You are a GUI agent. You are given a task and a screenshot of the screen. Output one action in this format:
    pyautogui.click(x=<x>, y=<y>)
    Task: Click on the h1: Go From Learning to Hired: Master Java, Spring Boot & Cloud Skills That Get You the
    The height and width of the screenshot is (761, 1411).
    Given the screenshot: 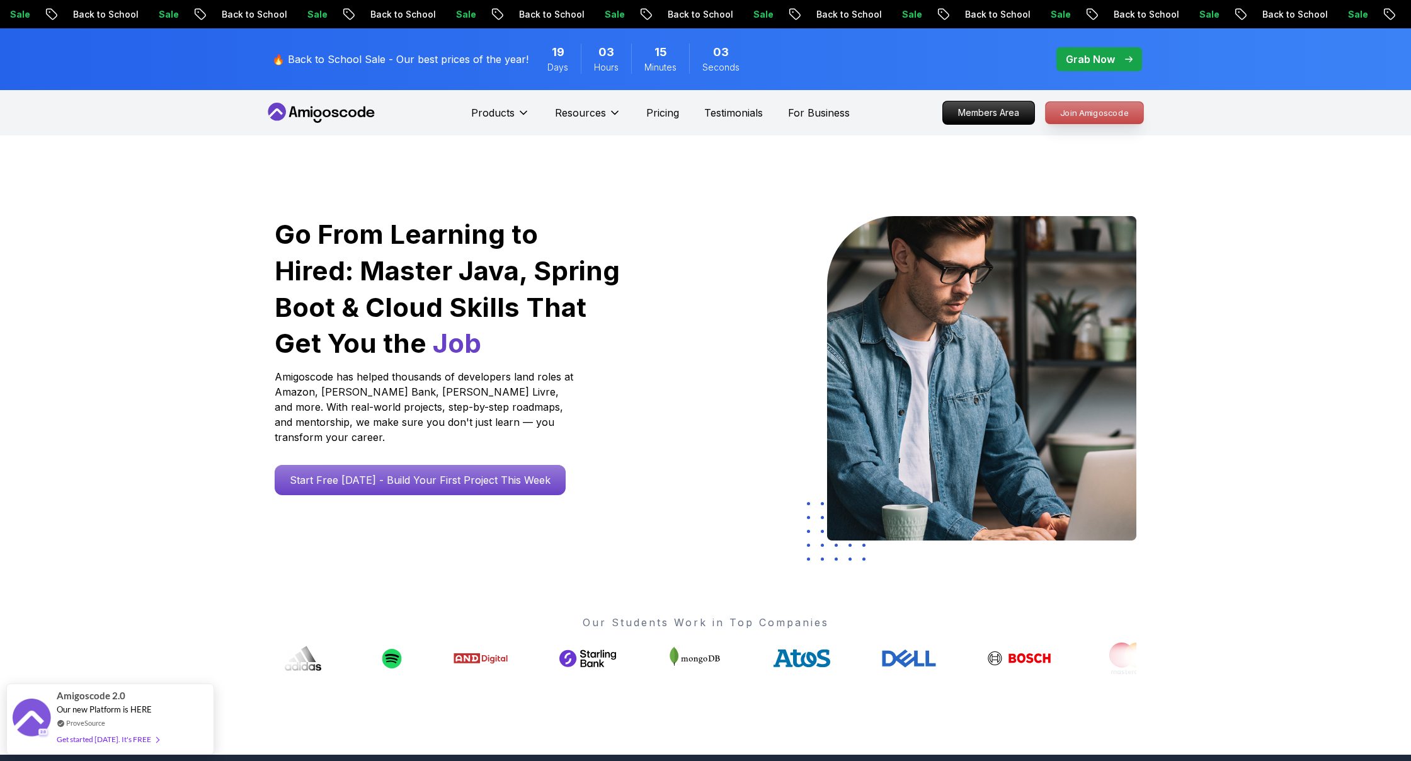 What is the action you would take?
    pyautogui.click(x=448, y=288)
    